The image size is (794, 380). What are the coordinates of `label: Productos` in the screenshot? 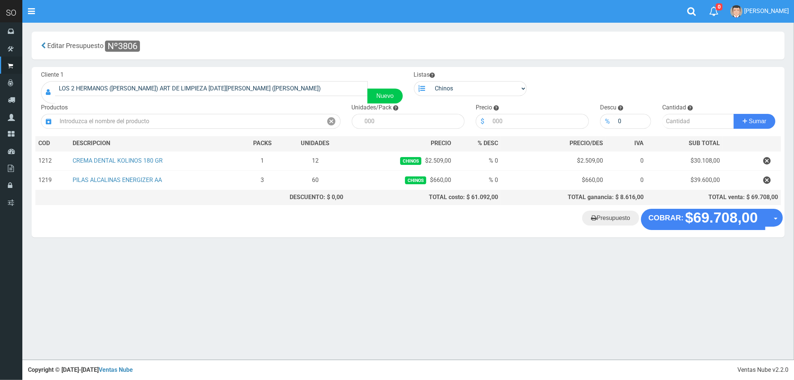 It's located at (54, 108).